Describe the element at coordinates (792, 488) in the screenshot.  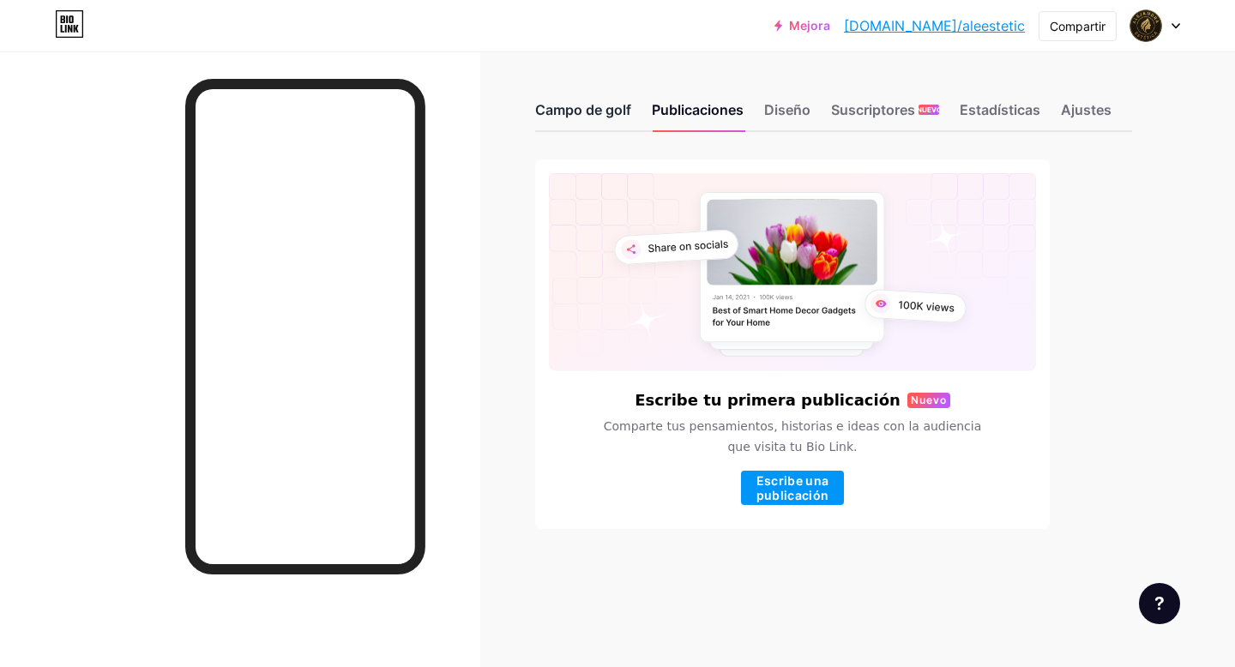
I see `button: Escribe una publicación` at that location.